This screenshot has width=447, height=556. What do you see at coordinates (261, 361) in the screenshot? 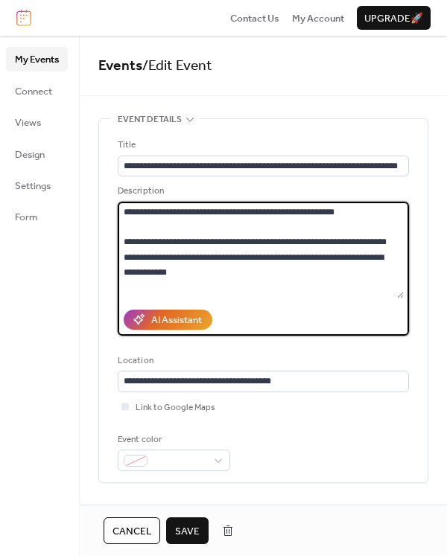
I see `div: Location` at bounding box center [261, 361].